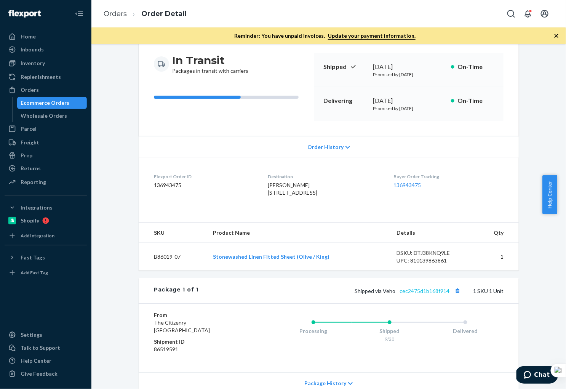  Describe the element at coordinates (299, 233) in the screenshot. I see `th: Product Name` at that location.